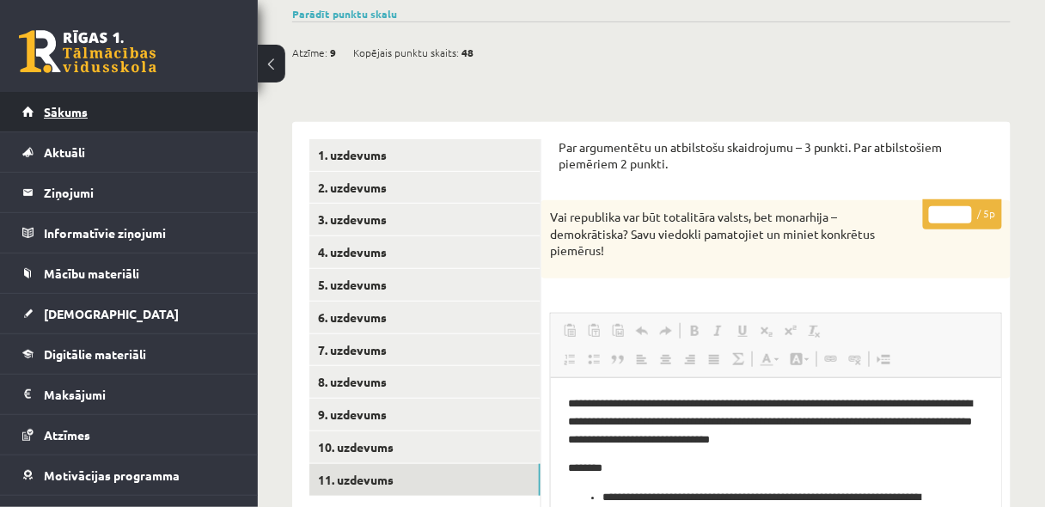 The width and height of the screenshot is (1045, 507). What do you see at coordinates (129, 394) in the screenshot?
I see `a: Maksājumi` at bounding box center [129, 394].